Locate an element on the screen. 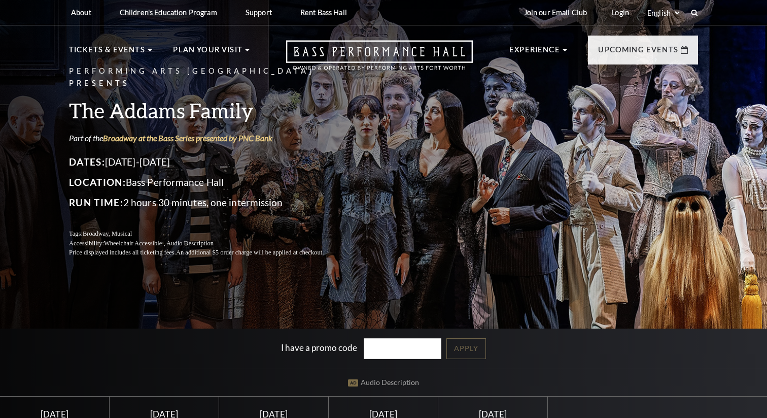 Image resolution: width=767 pixels, height=418 pixels. p: Tickets & Events is located at coordinates (107, 53).